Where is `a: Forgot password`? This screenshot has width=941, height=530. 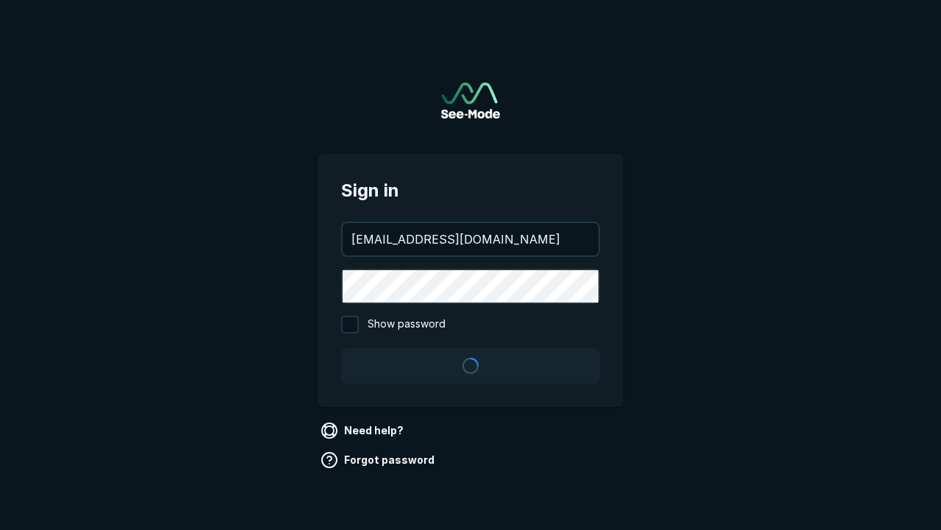
a: Forgot password is located at coordinates (379, 460).